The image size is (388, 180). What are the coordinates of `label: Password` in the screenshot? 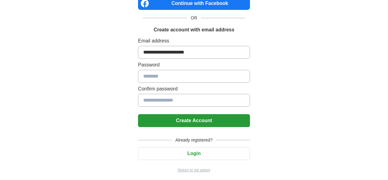 It's located at (194, 65).